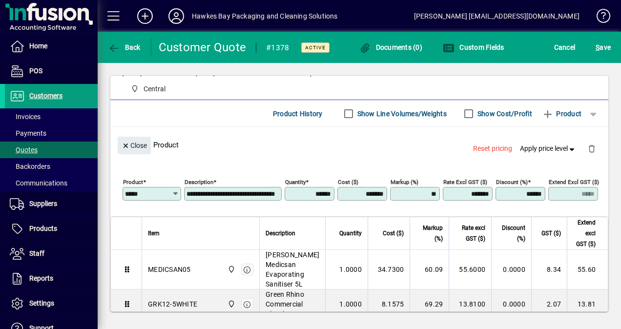  What do you see at coordinates (429, 269) in the screenshot?
I see `td: 60.09` at bounding box center [429, 269].